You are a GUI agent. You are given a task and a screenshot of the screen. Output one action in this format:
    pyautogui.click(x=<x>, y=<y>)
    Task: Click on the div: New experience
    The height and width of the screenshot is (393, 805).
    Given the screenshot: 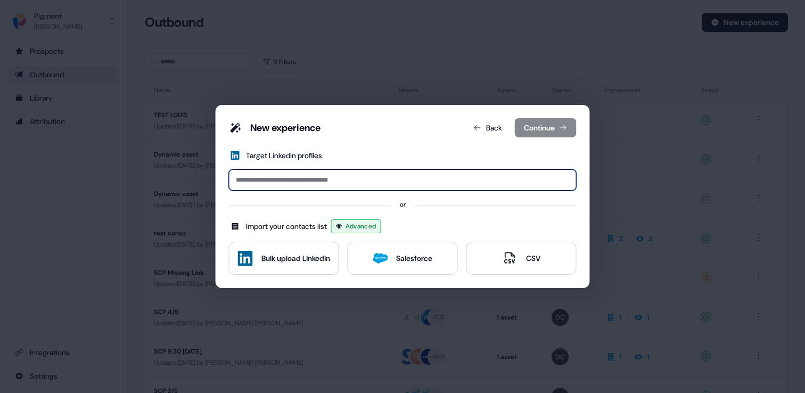 What is the action you would take?
    pyautogui.click(x=285, y=128)
    